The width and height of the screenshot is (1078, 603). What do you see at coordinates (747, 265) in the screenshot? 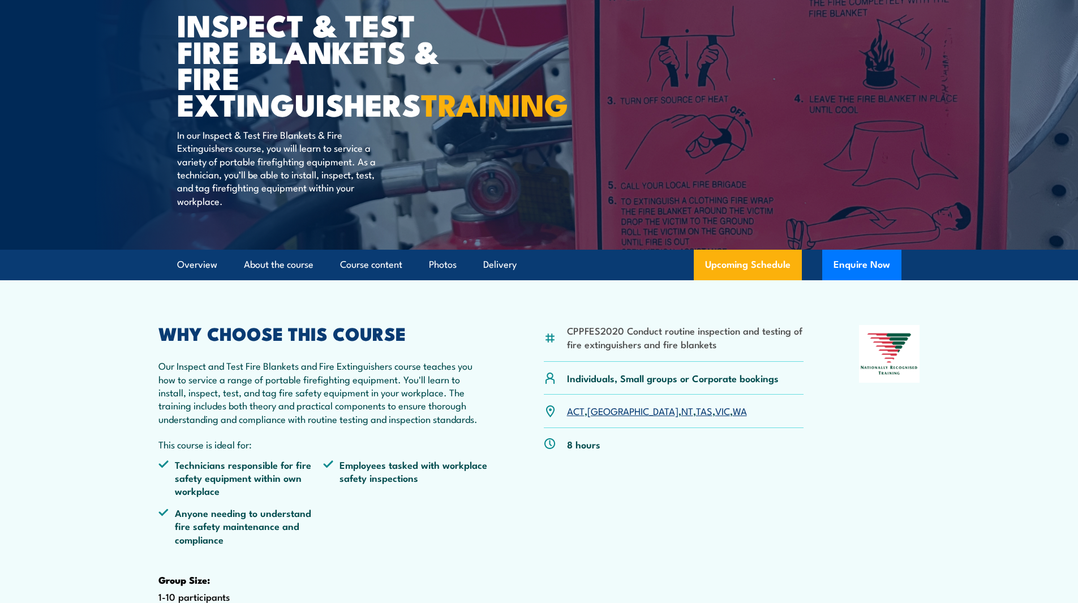
I see `a: Upcoming Schedule` at bounding box center [747, 265].